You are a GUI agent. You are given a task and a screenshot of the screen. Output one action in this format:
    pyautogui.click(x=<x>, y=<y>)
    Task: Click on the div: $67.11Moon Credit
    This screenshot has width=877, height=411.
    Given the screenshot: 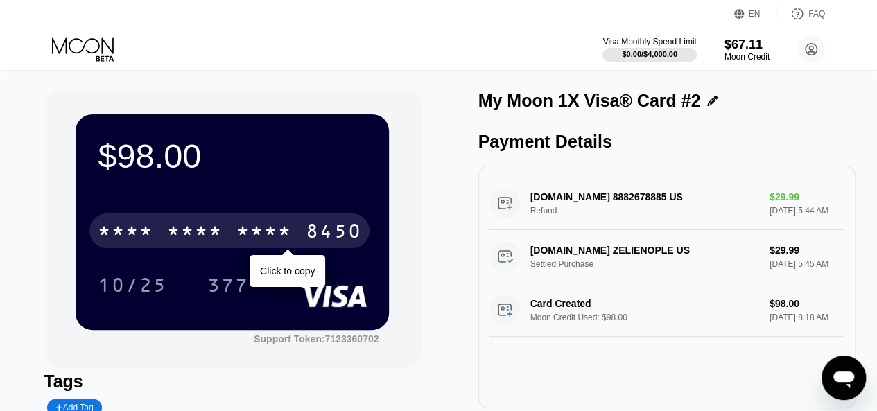 What is the action you would take?
    pyautogui.click(x=747, y=49)
    